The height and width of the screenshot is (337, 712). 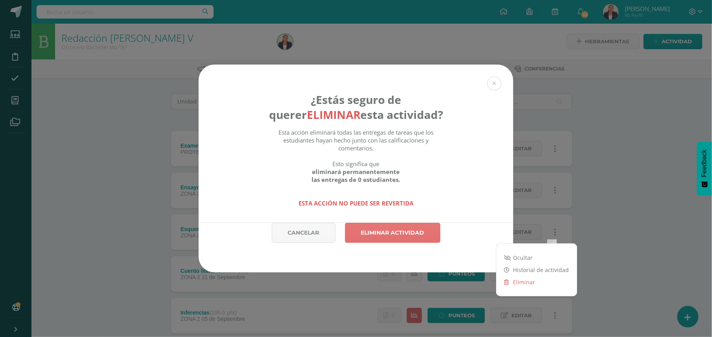 I want to click on strong: eliminar, so click(x=333, y=114).